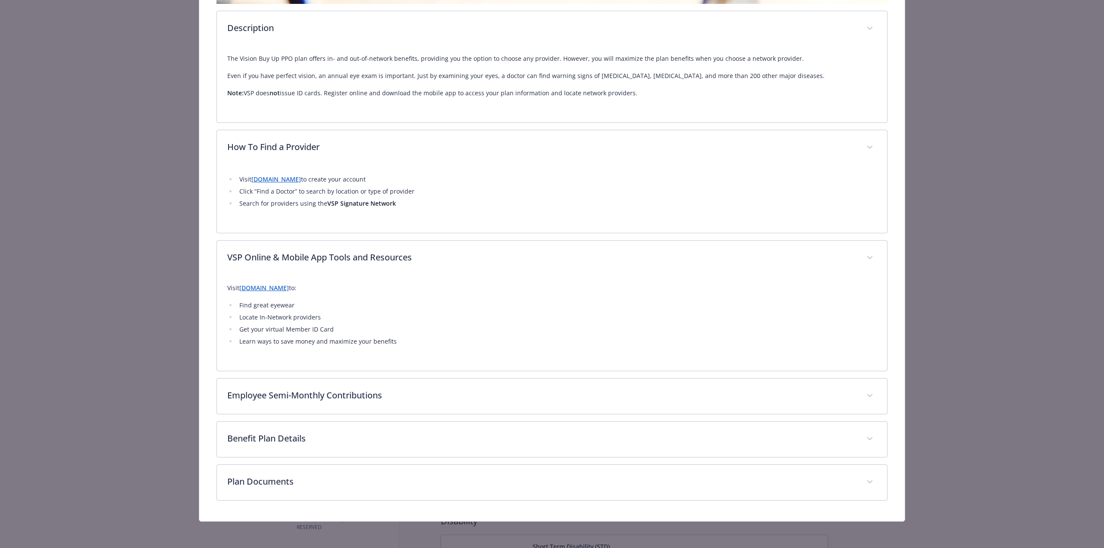  What do you see at coordinates (552, 93) in the screenshot?
I see `p: VSP does issue ID cards. Register online and download the mobile app to access your plan informat...` at bounding box center [552, 93].